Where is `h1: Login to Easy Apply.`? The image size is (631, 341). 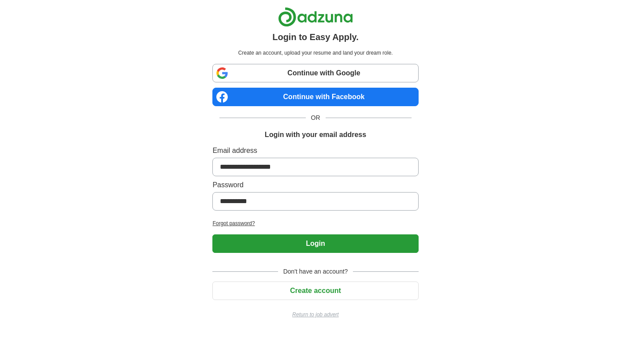 h1: Login to Easy Apply. is located at coordinates (315, 37).